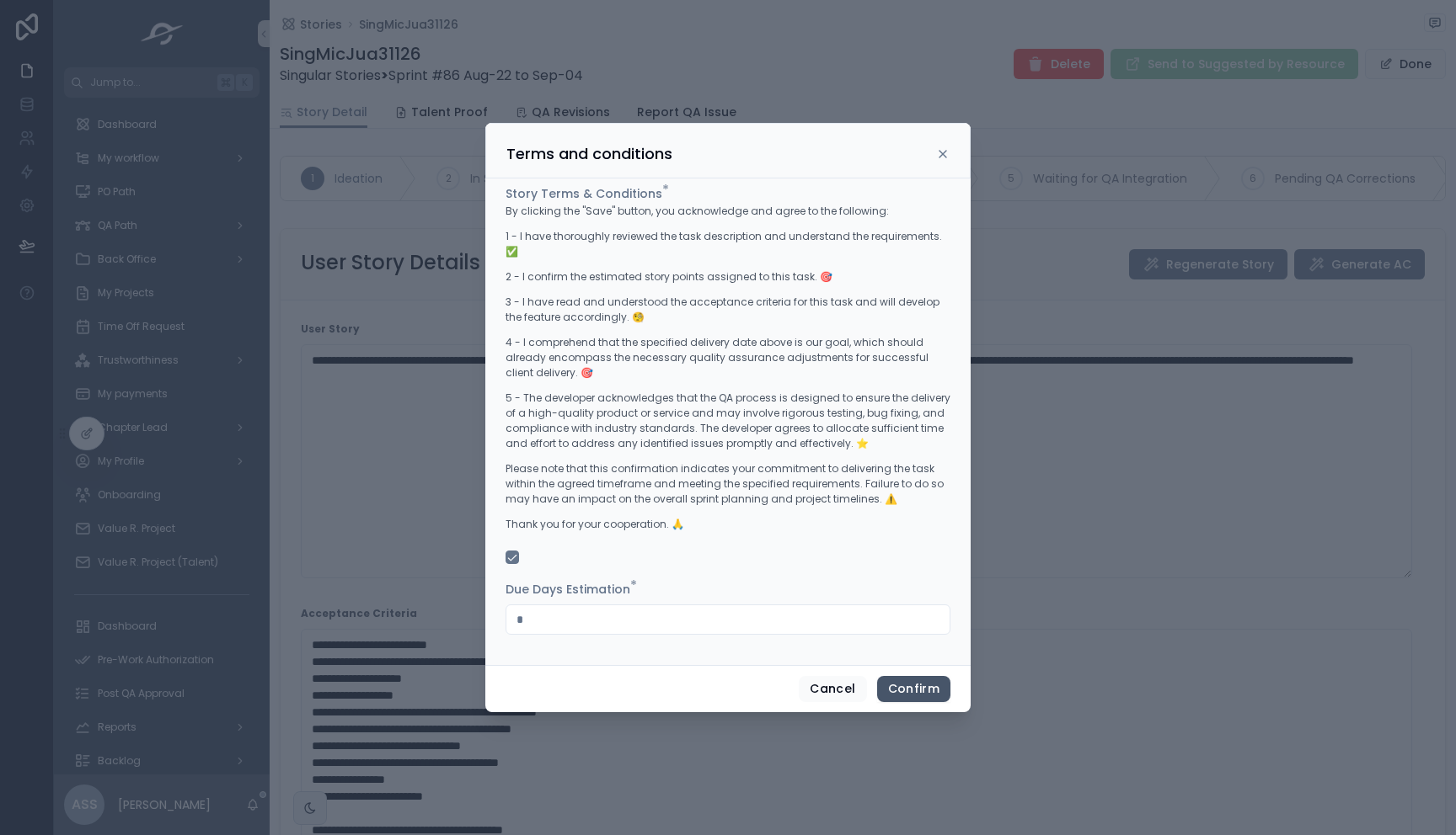  What do you see at coordinates (589, 154) in the screenshot?
I see `h3: Terms and conditions` at bounding box center [589, 154].